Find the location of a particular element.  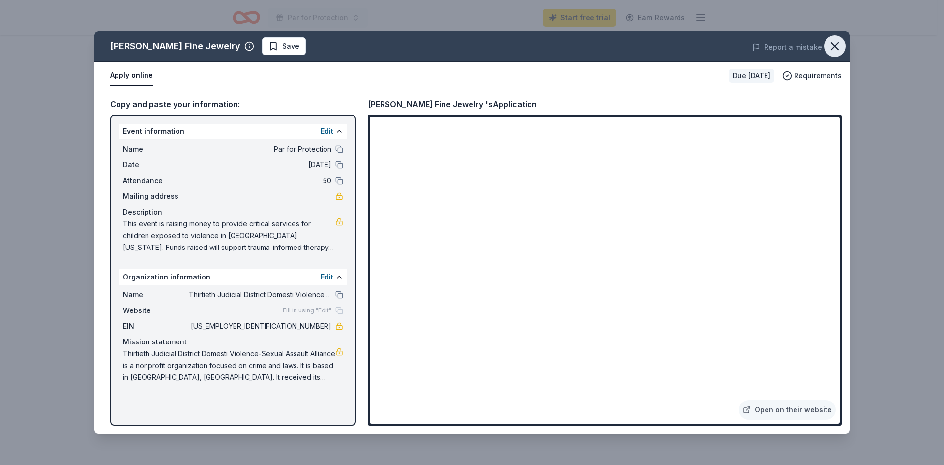

span: Date is located at coordinates (156, 165).